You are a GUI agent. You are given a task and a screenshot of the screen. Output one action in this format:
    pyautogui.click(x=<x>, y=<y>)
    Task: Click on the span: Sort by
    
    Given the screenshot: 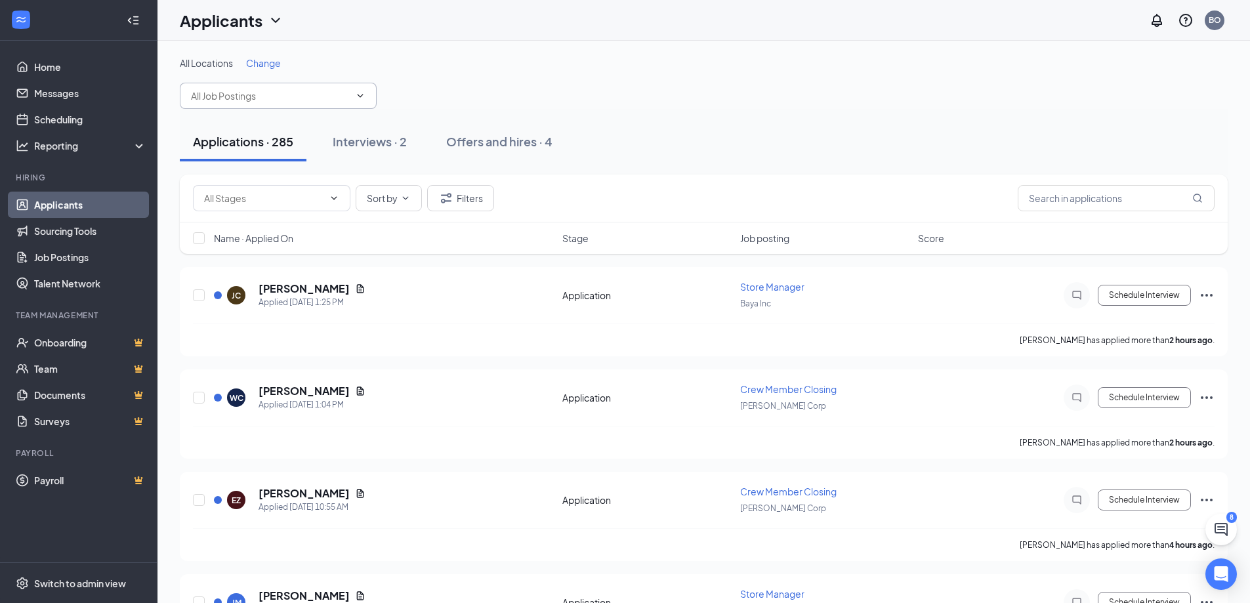 What is the action you would take?
    pyautogui.click(x=382, y=198)
    